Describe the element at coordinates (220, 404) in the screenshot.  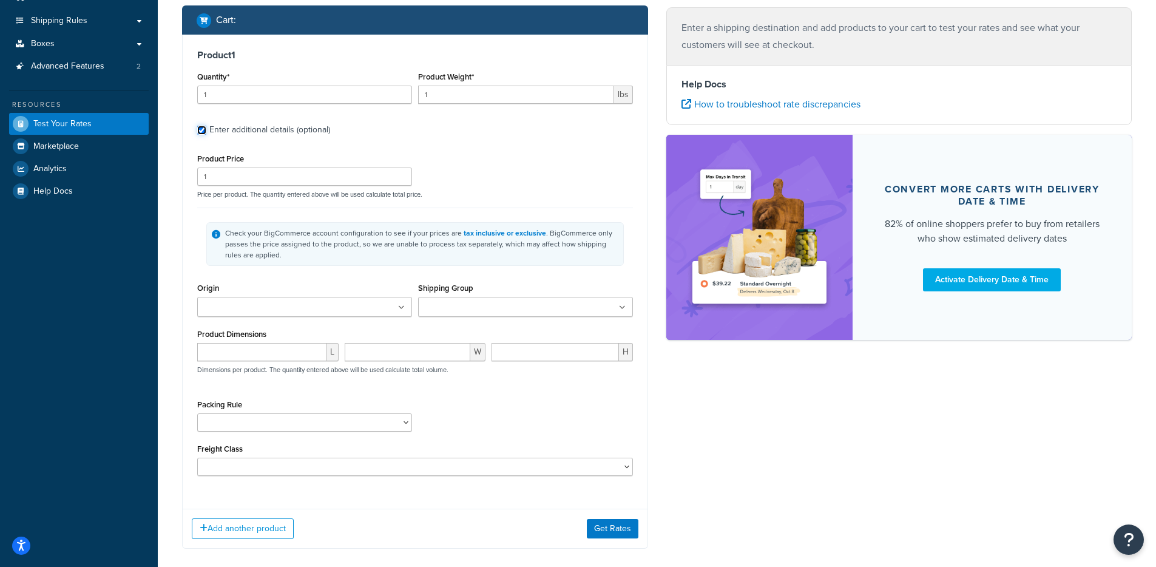
I see `label: Packing Rule` at that location.